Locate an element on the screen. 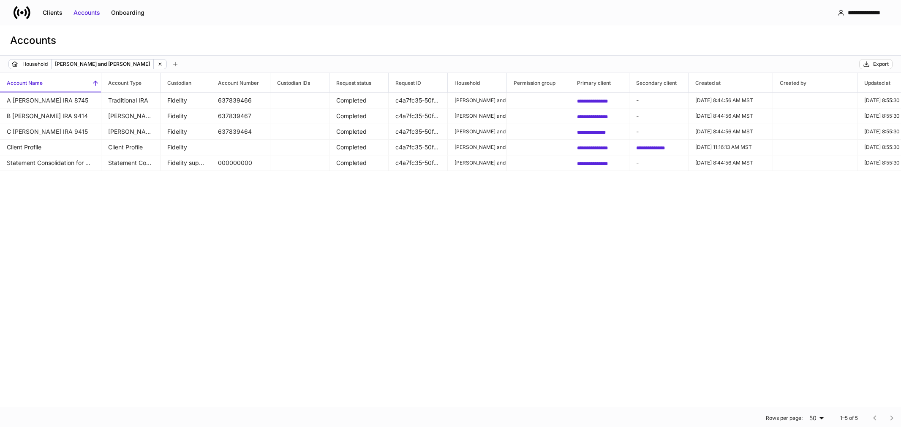 This screenshot has width=901, height=427. td: Client Profile is located at coordinates (131, 147).